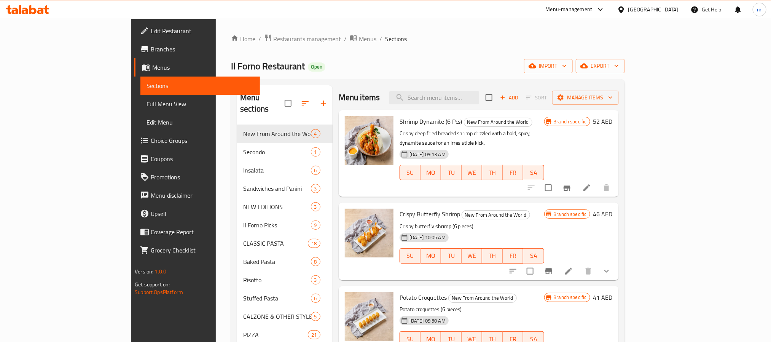 This screenshot has width=771, height=342. I want to click on span: WE, so click(472, 172).